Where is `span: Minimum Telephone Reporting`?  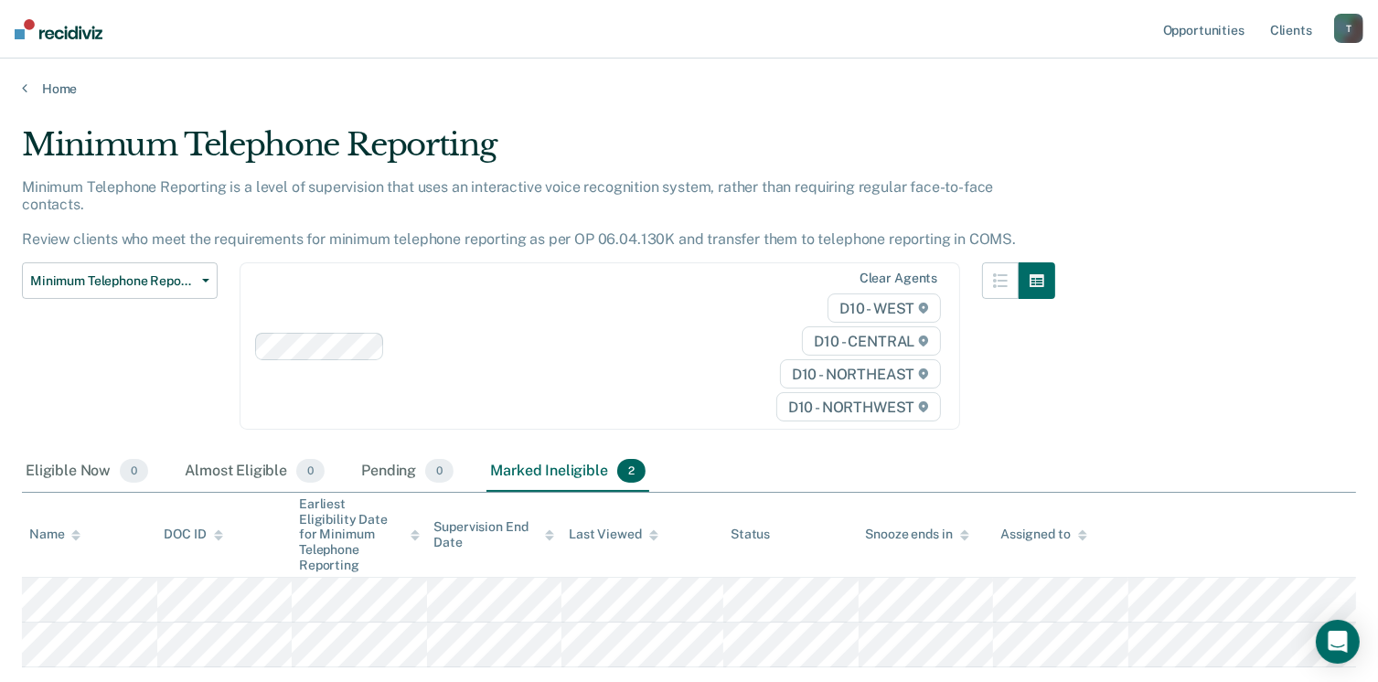
span: Minimum Telephone Reporting is located at coordinates (112, 281).